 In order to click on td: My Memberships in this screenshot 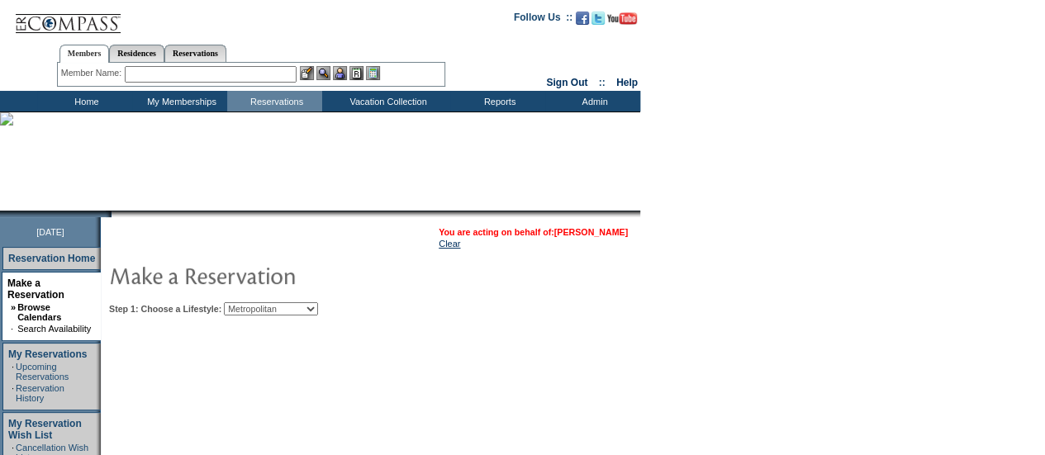, I will do `click(179, 101)`.